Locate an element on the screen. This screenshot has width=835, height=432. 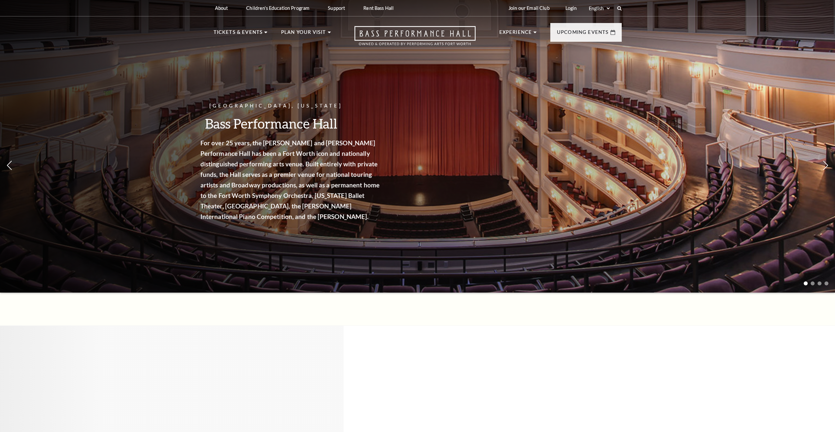
p: Upcoming Events is located at coordinates (583, 34).